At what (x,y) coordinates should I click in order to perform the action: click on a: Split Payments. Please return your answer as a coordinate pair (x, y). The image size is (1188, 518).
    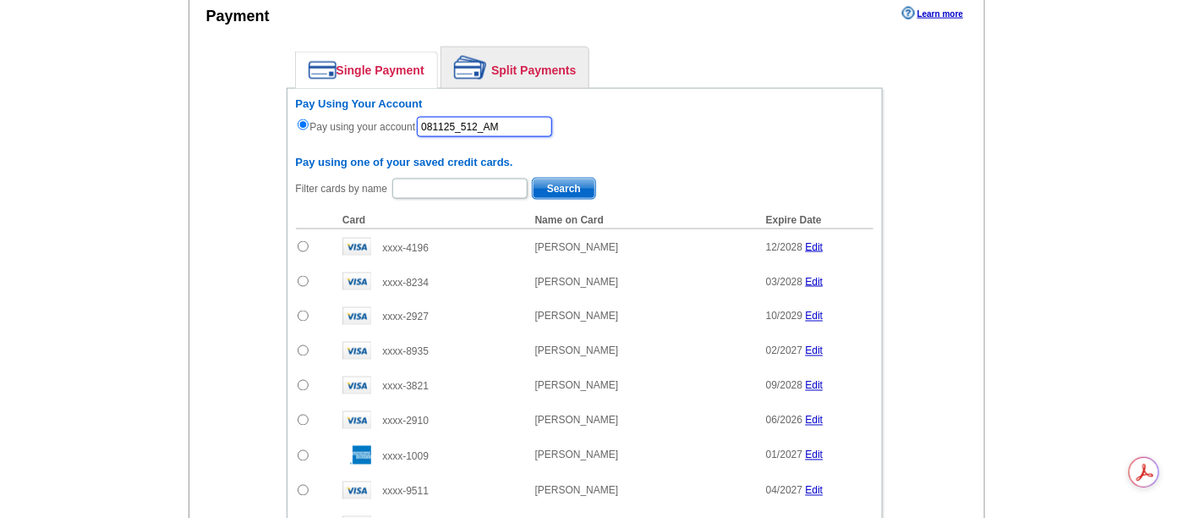
    Looking at the image, I should click on (515, 68).